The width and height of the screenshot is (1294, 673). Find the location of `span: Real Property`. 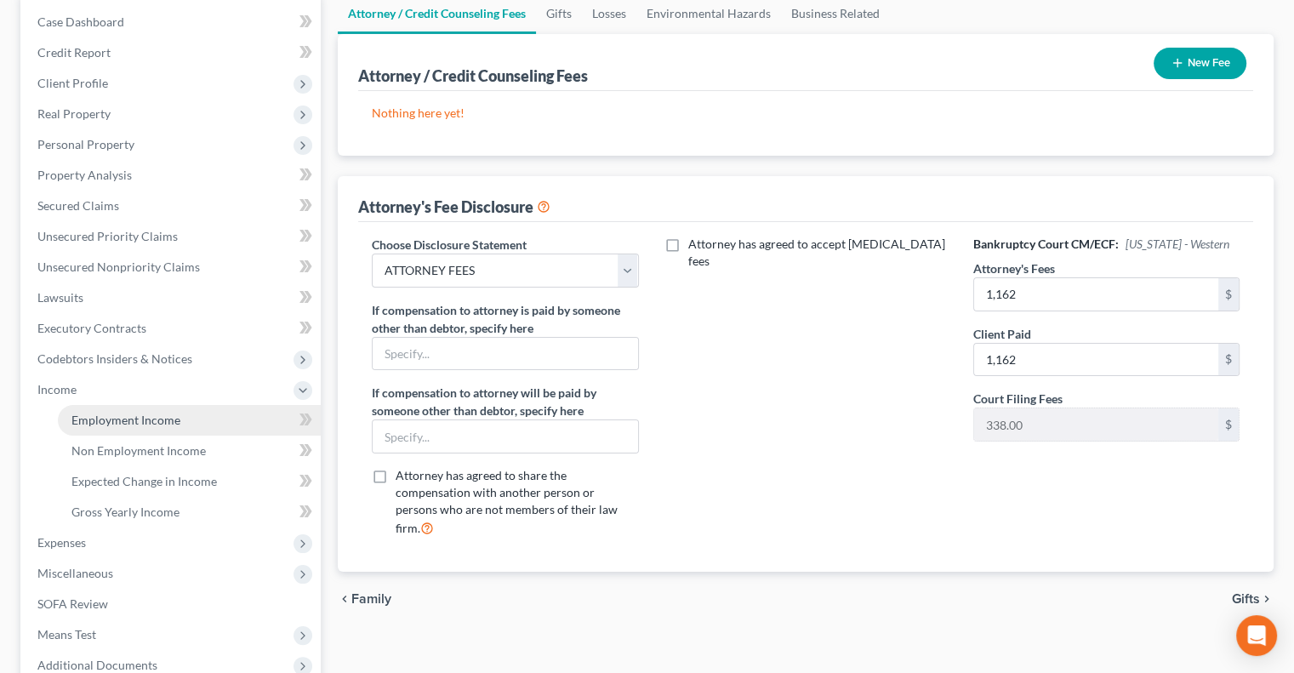

span: Real Property is located at coordinates (74, 113).